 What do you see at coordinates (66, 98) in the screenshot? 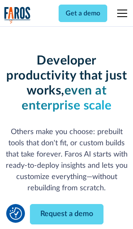
I see `strong: even at enterprise scale` at bounding box center [66, 98].